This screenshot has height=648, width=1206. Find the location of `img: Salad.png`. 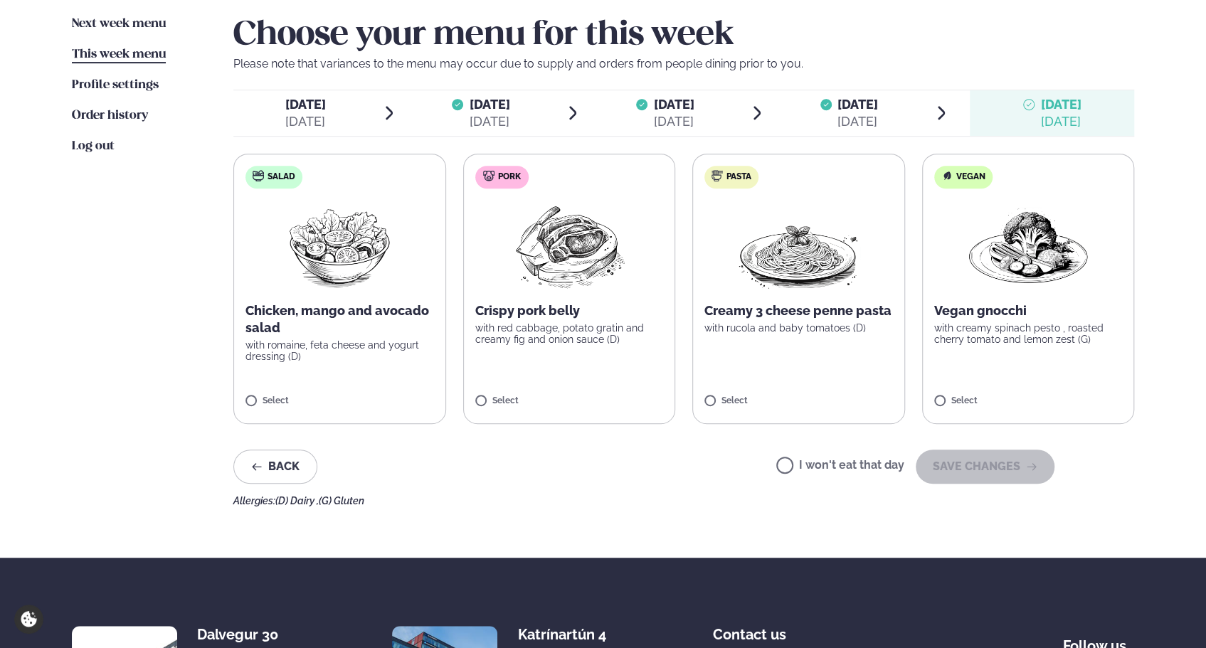

img: Salad.png is located at coordinates (339, 245).